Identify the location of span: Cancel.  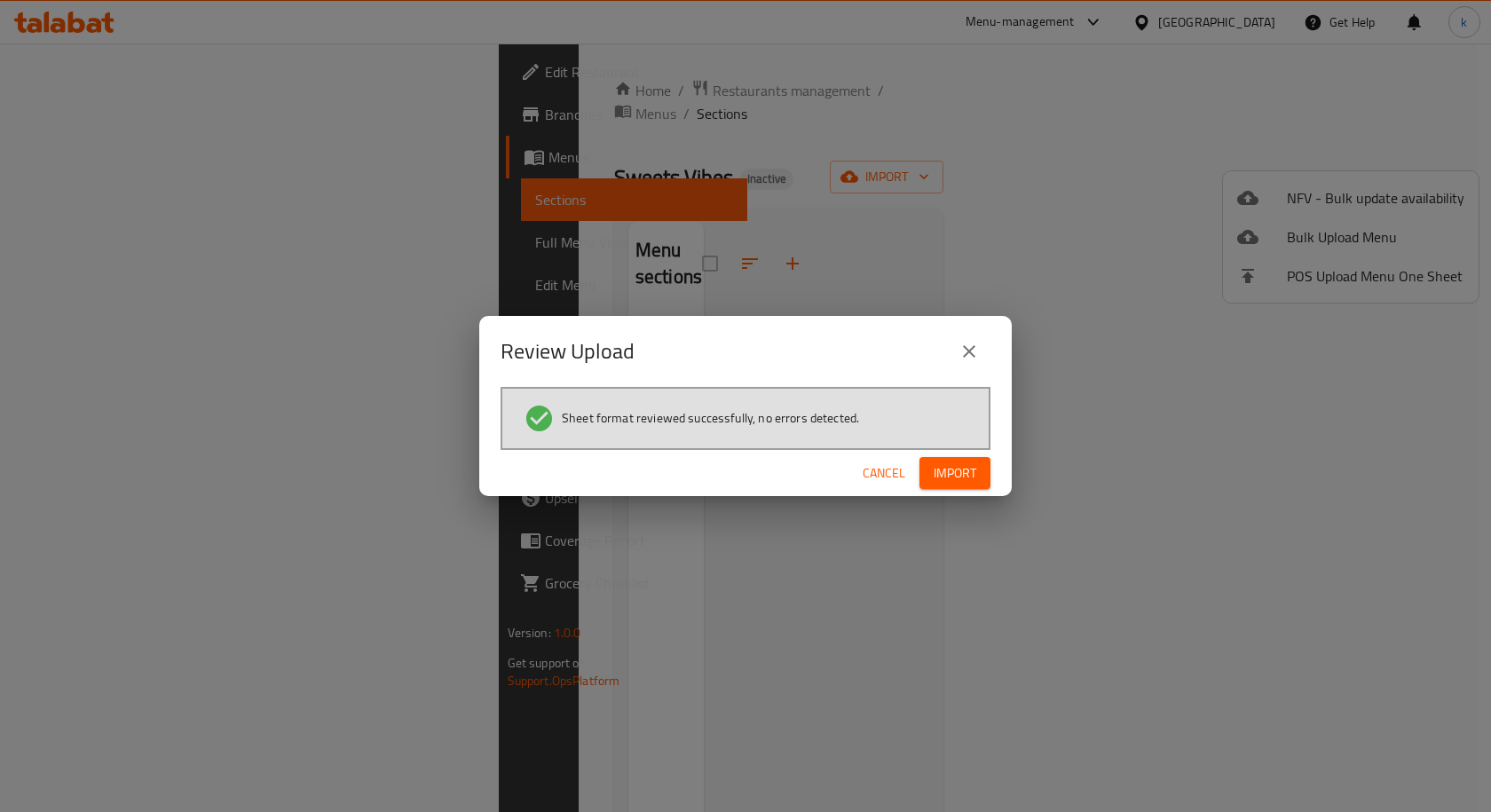
(883, 473).